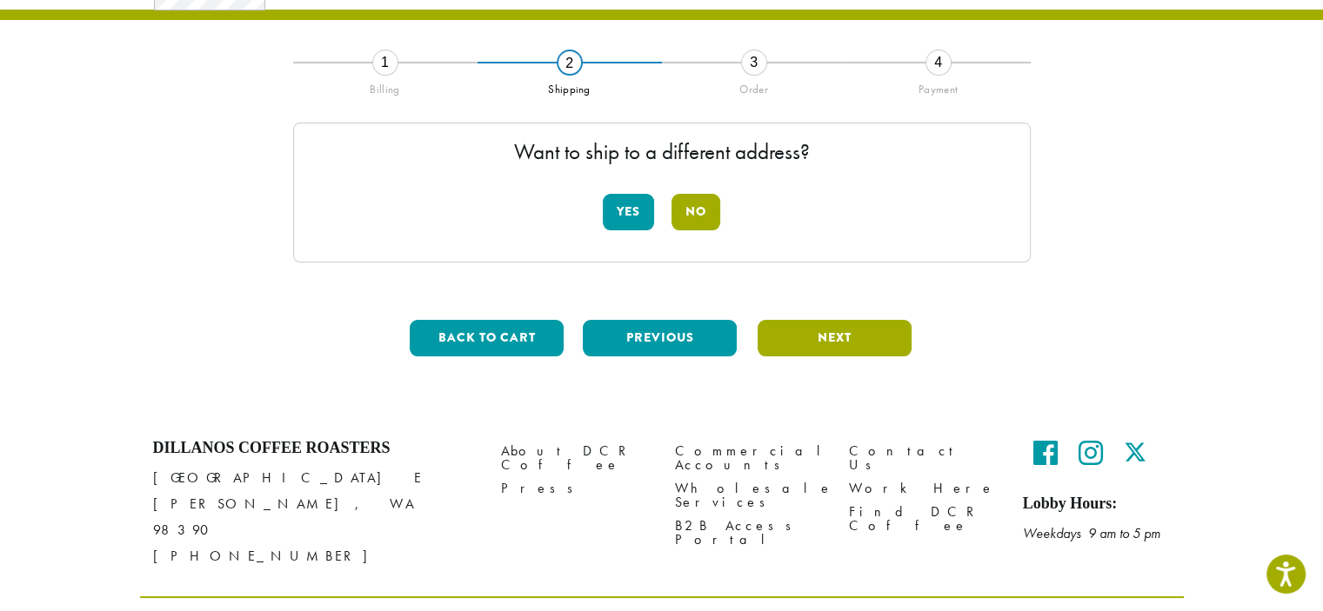 This screenshot has width=1323, height=611. What do you see at coordinates (696, 212) in the screenshot?
I see `button: No` at bounding box center [696, 212].